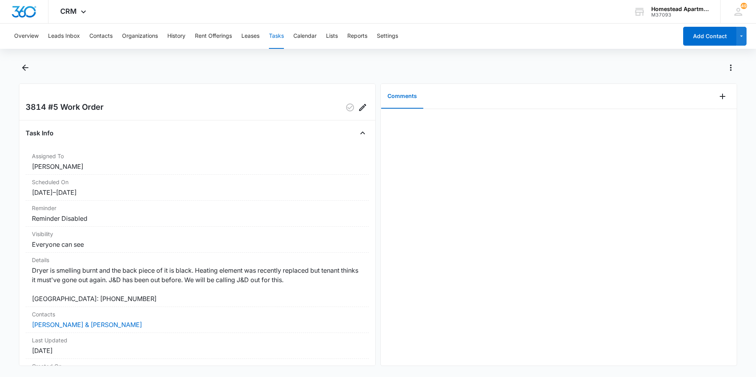  What do you see at coordinates (197, 280) in the screenshot?
I see `div: DetailsDryer is smelling burnt and the back piece of it is black. Heating element was recently re...` at bounding box center [197, 280].